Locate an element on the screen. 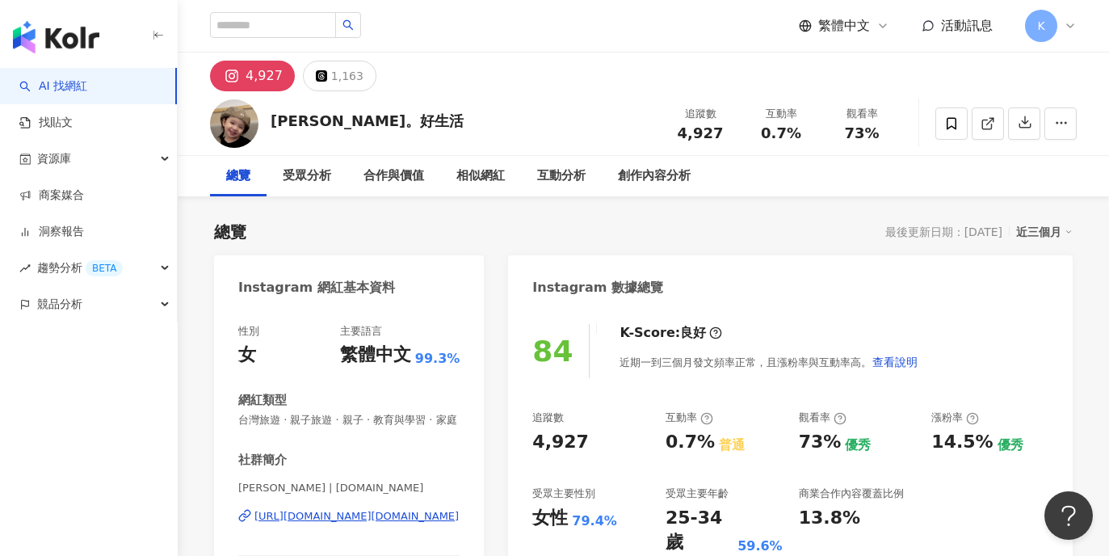 This screenshot has width=1109, height=556. a: 商案媒合 is located at coordinates (52, 195).